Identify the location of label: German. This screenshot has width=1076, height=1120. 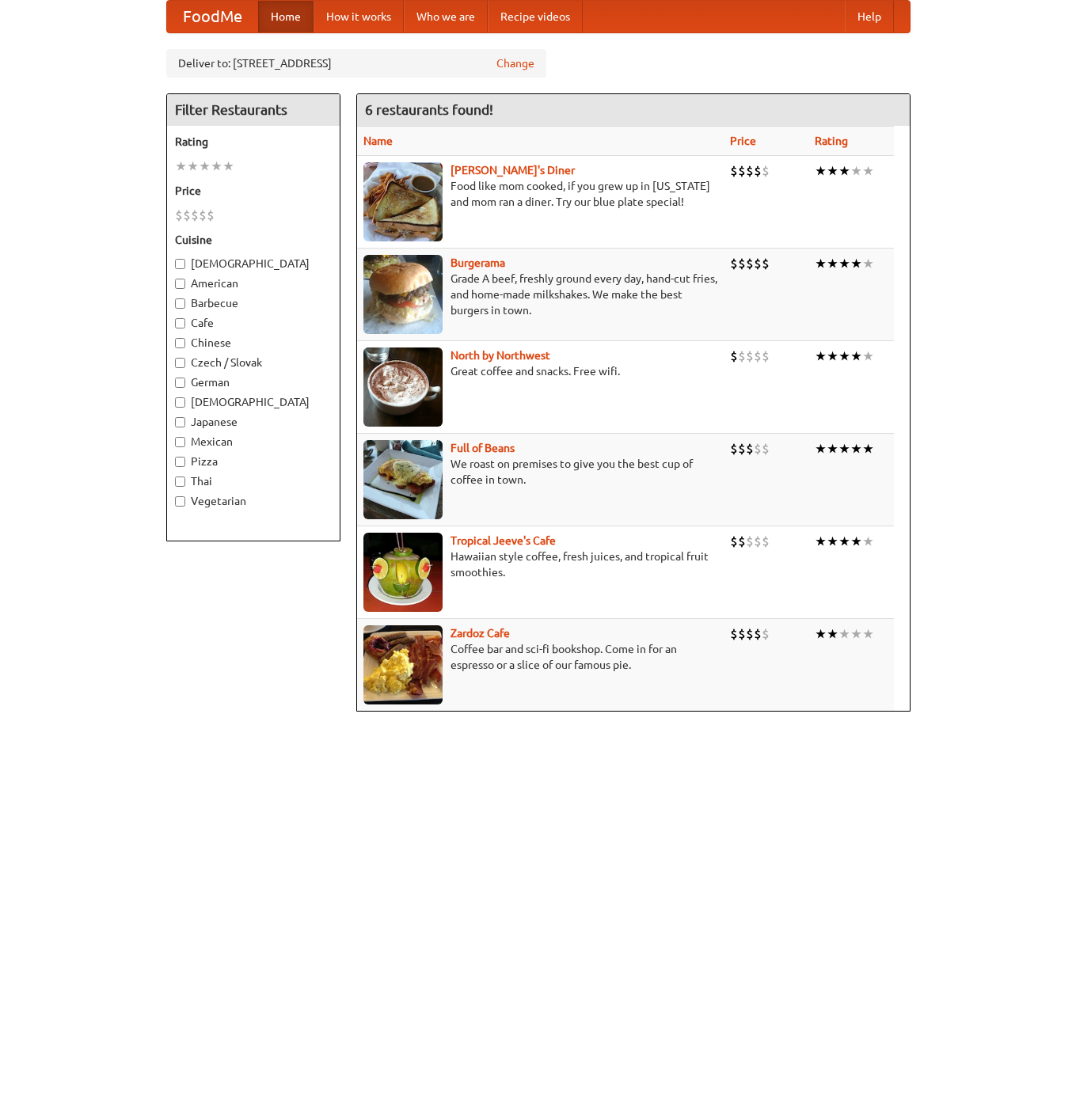
(253, 382).